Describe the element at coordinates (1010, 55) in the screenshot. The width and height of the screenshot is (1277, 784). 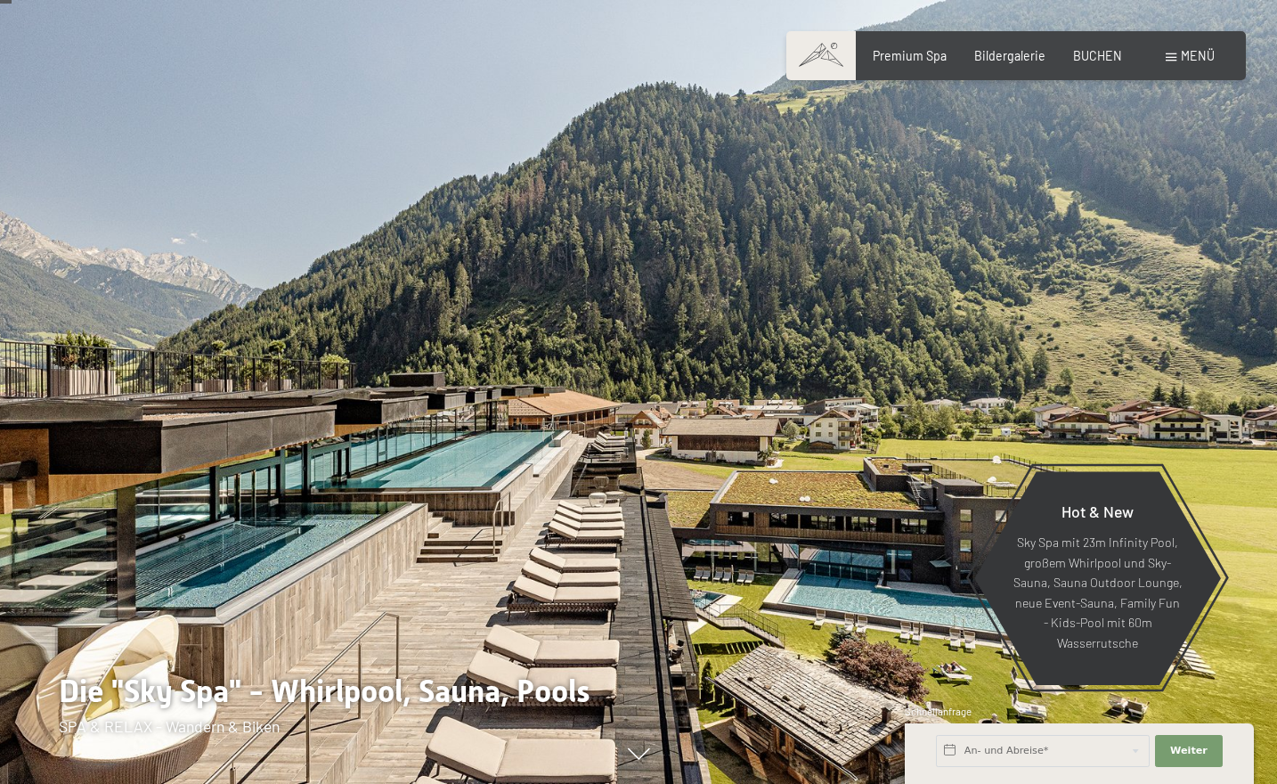
I see `a: Bildergalerie` at that location.